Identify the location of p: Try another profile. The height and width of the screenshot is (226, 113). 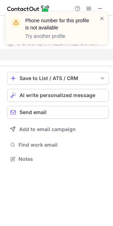
(58, 36).